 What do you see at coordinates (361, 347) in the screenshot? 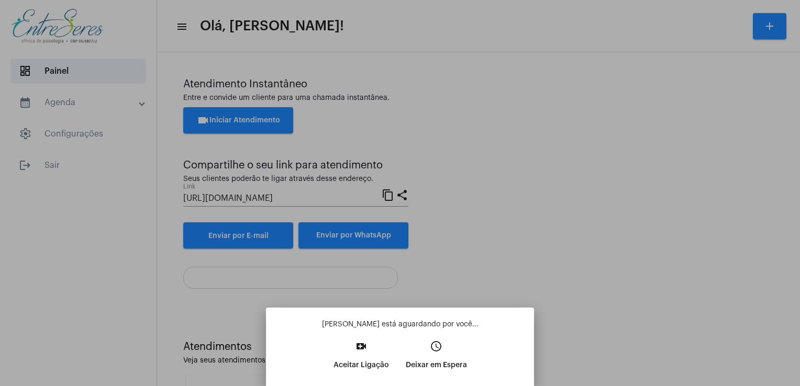
I see `mat-icon: video_call` at bounding box center [361, 347].